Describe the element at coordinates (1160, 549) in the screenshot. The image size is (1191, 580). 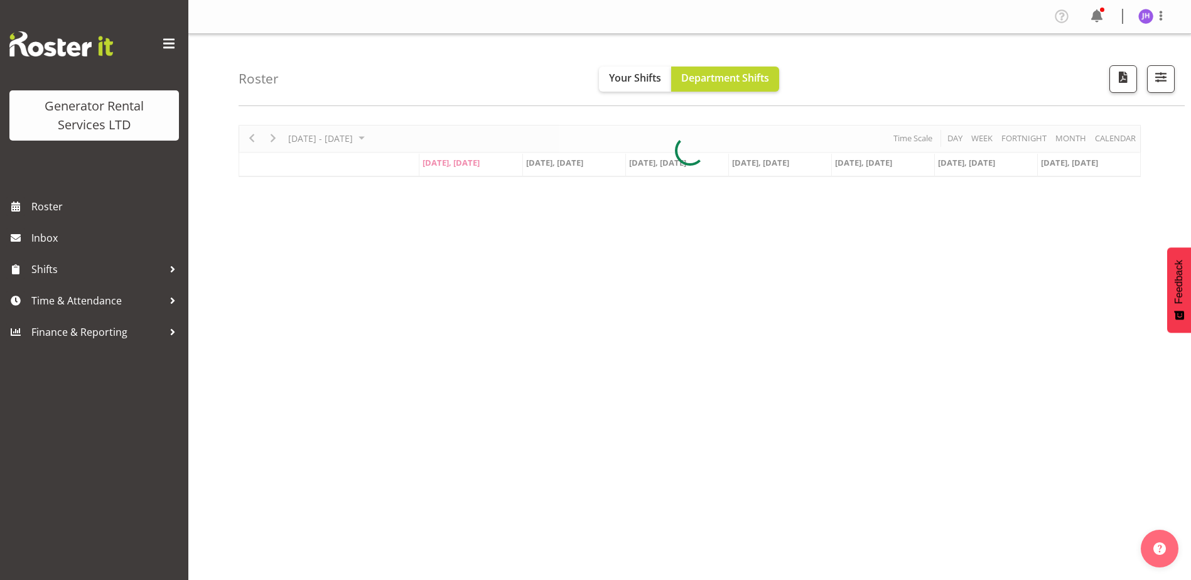
I see `img: help-xxl-2.png` at that location.